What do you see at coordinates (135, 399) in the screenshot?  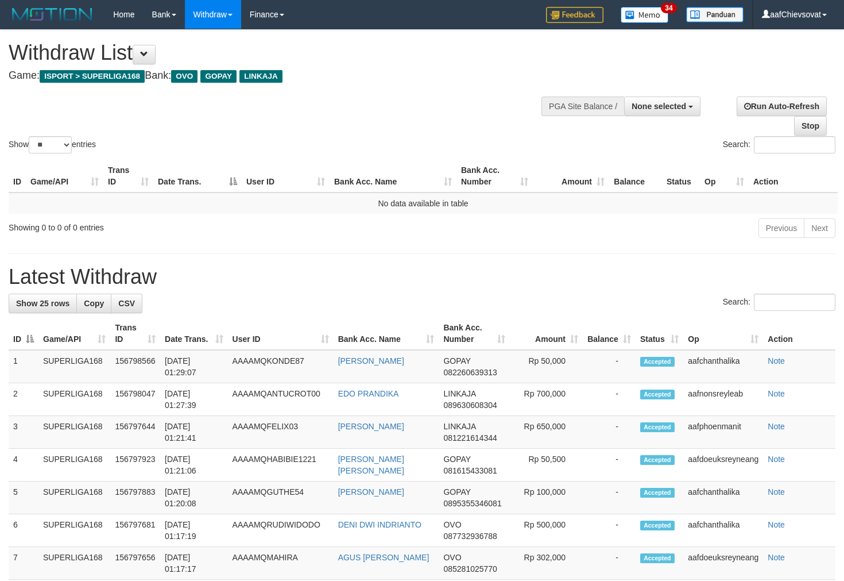 I see `td: 156798047` at bounding box center [135, 399].